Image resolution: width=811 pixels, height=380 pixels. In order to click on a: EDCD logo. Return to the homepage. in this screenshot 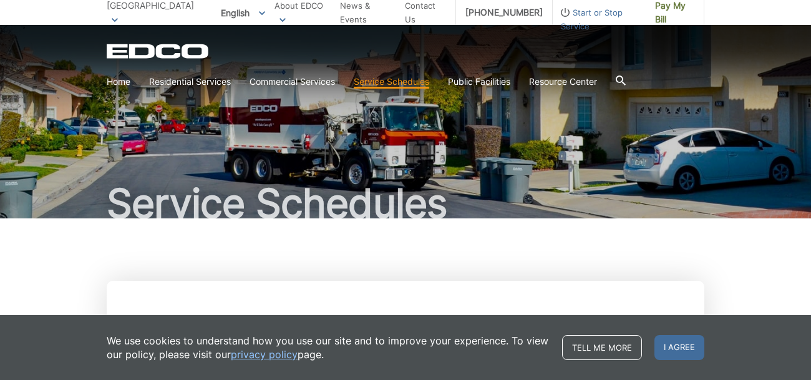, I will do `click(158, 51)`.